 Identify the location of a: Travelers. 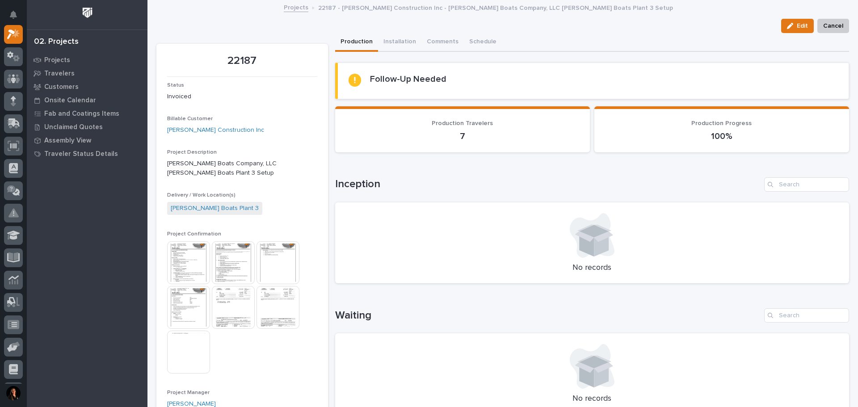
(87, 73).